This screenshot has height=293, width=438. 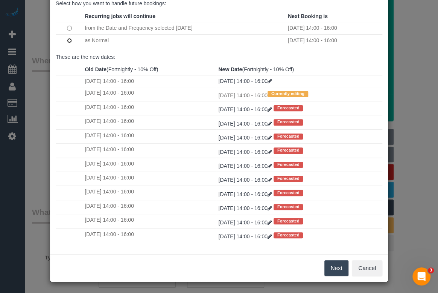 What do you see at coordinates (120, 16) in the screenshot?
I see `strong: Recurring jobs will continue` at bounding box center [120, 16].